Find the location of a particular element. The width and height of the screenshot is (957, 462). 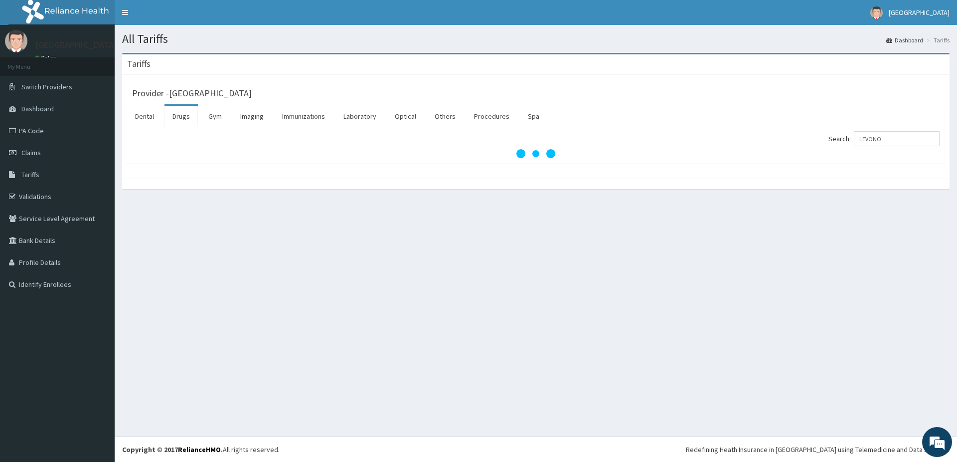

h3: Tariffs is located at coordinates (139, 64).